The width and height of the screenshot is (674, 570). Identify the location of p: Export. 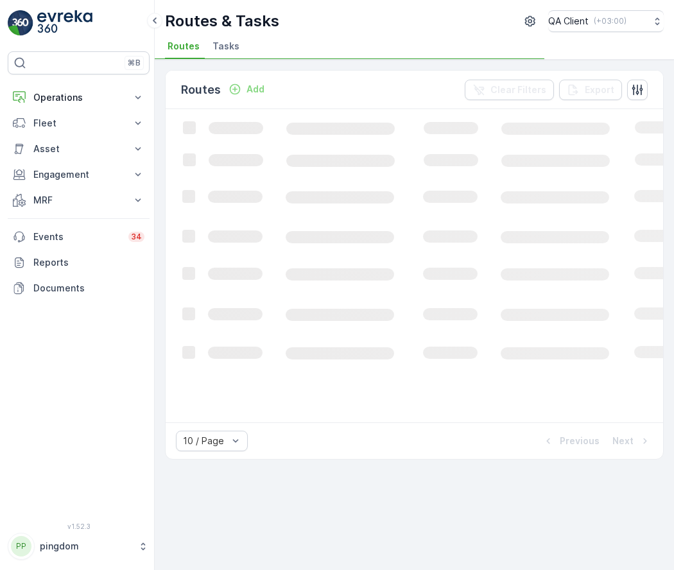
(599, 90).